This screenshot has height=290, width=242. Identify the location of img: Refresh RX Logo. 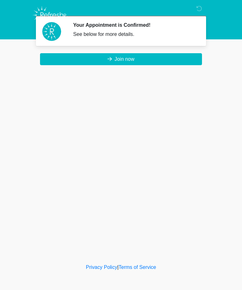
(50, 15).